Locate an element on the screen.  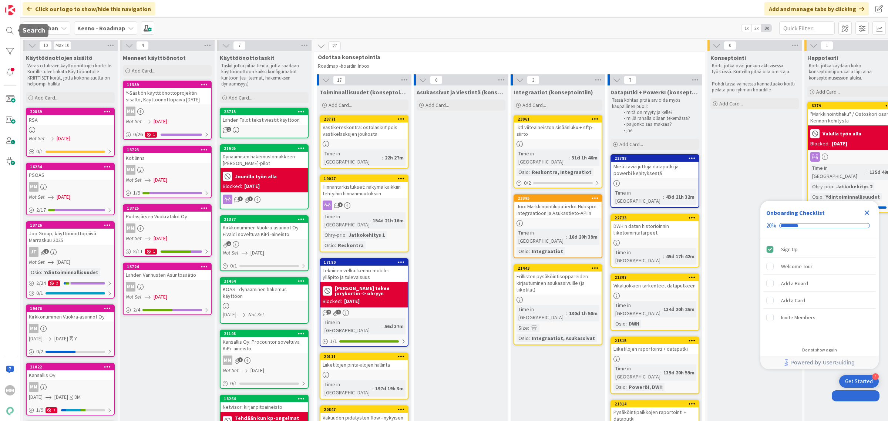
span: 7 is located at coordinates (239, 46).